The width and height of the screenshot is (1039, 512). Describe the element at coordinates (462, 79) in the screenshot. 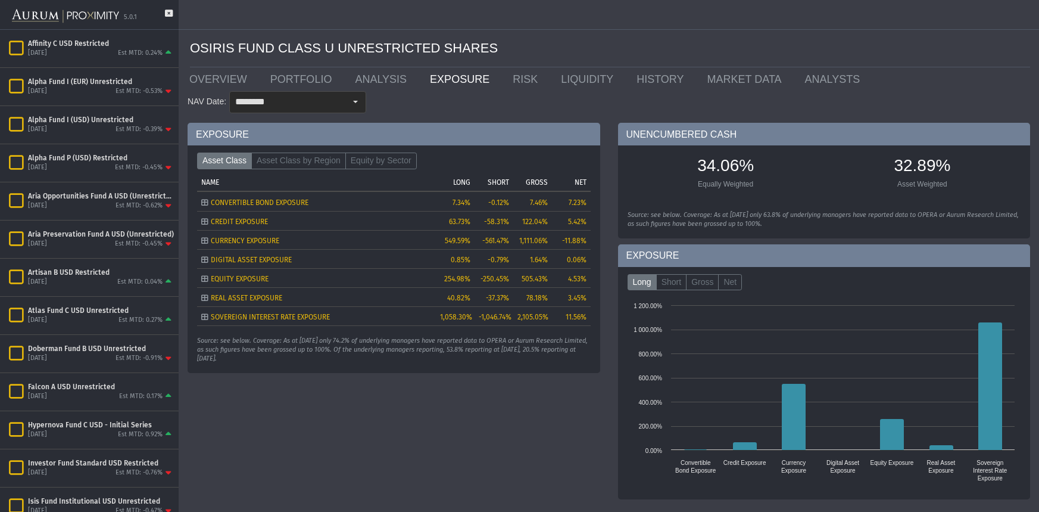

I see `a: EXPOSURE` at that location.